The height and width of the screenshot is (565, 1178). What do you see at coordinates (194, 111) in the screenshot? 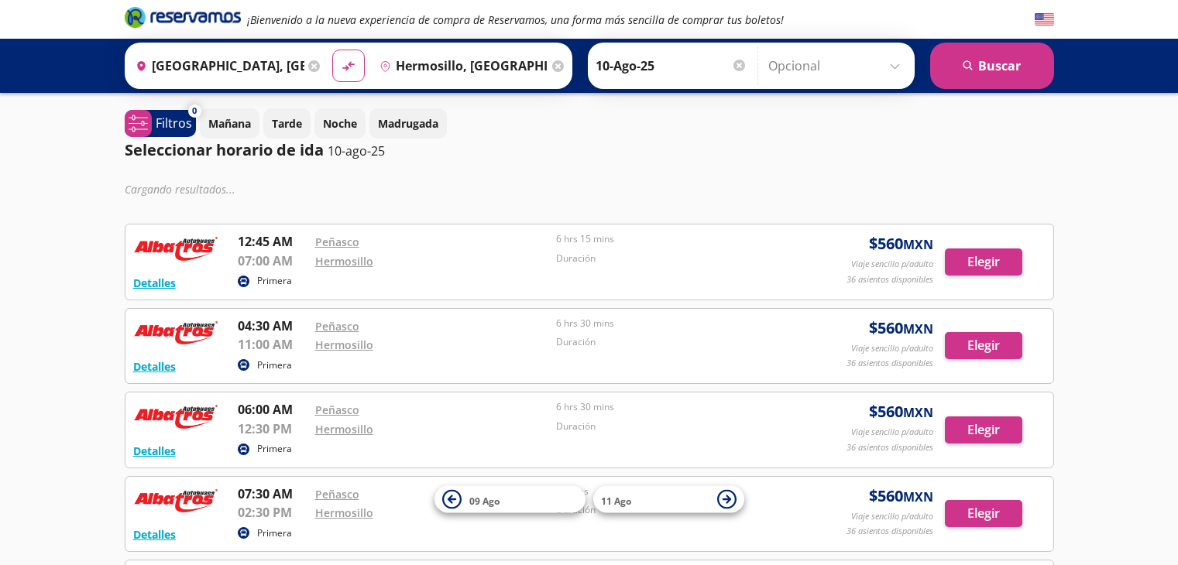
I see `span: 0` at bounding box center [194, 111].